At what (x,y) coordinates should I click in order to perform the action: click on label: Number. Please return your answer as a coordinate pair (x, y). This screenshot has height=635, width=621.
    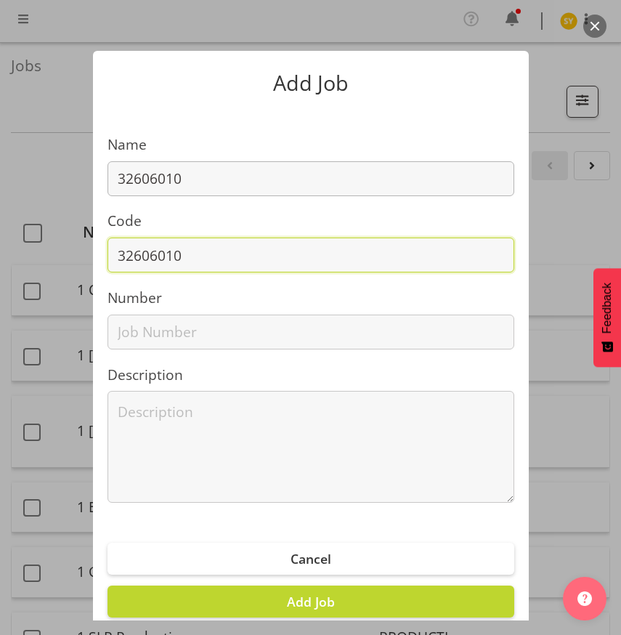
    Looking at the image, I should click on (311, 298).